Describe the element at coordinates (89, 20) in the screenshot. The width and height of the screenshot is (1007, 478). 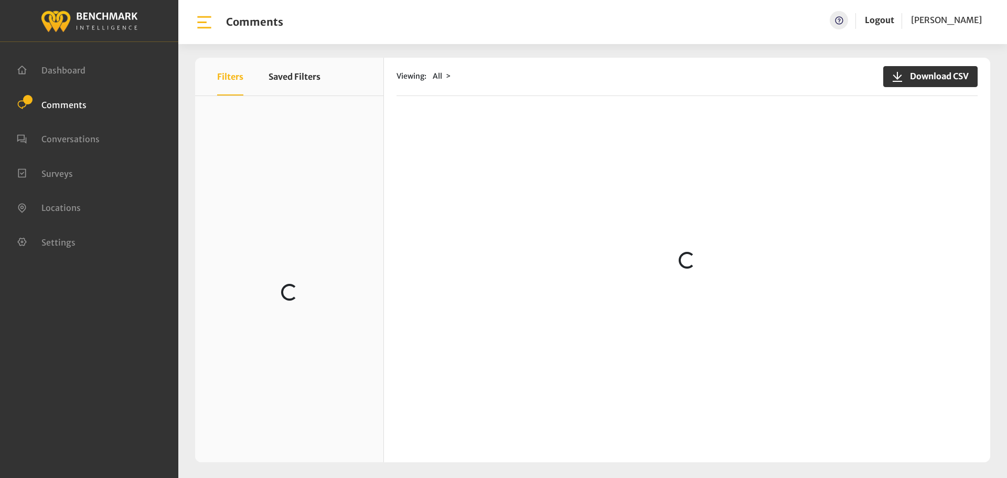
I see `img: benchmark` at that location.